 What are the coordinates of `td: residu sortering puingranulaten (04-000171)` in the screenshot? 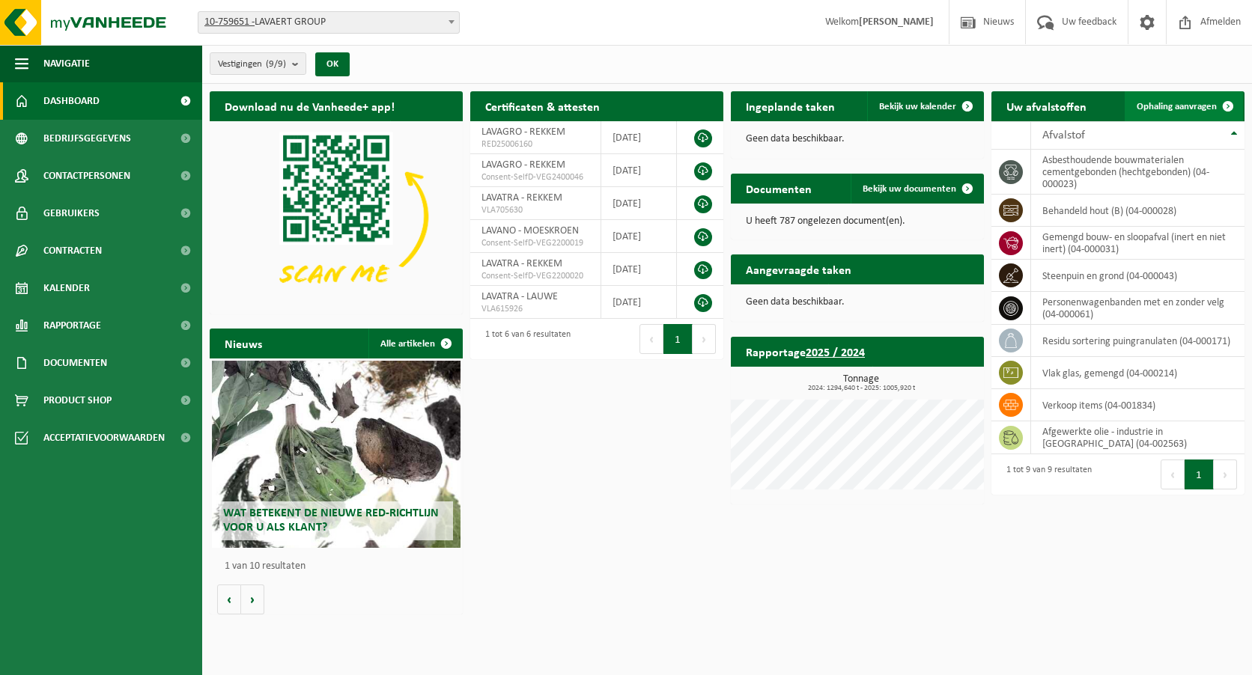 It's located at (1137, 341).